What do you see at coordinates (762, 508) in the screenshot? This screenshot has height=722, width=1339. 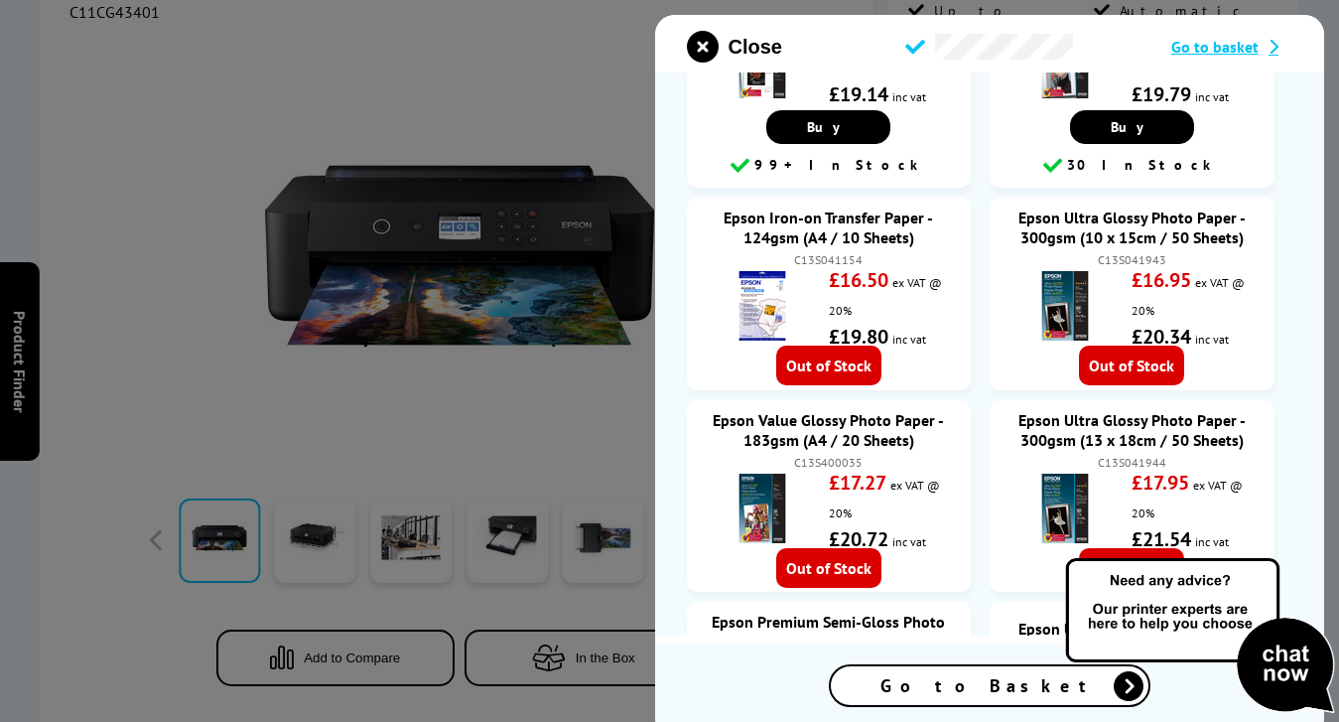 I see `img: Epson Value Glossy Photo Paper - 183gsm (A4 / 20 Sheets)` at bounding box center [762, 508].